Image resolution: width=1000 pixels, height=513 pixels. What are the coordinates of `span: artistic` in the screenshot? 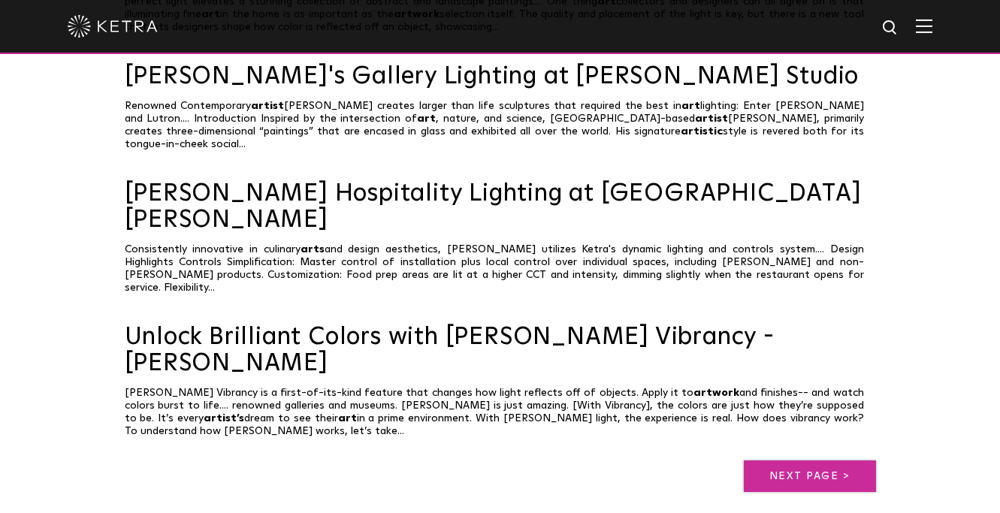 It's located at (702, 132).